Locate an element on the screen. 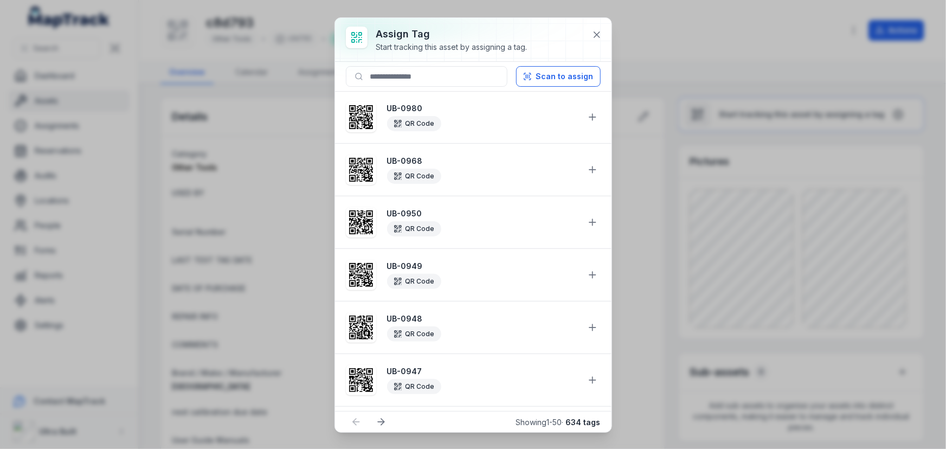  span: Showing 1 - 50 · is located at coordinates (559, 422).